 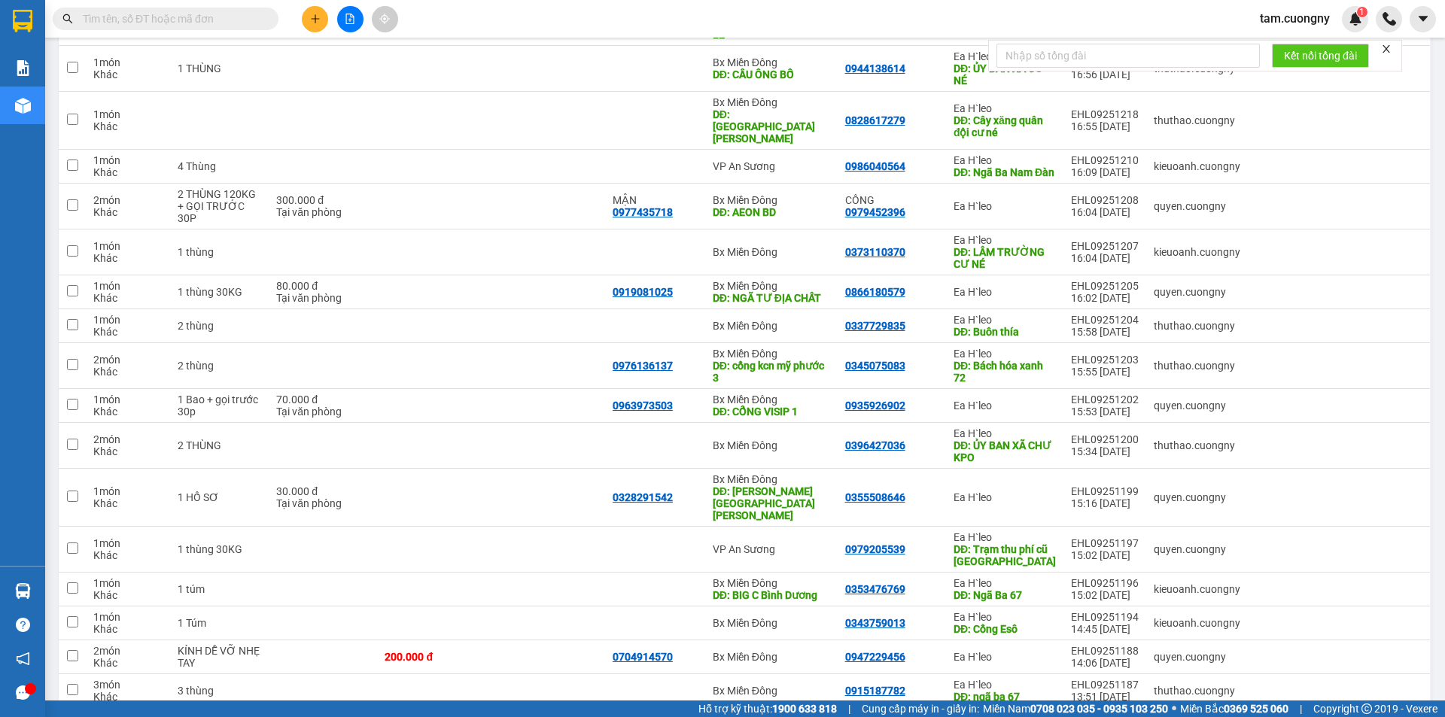 I want to click on div: EHL09251207, so click(x=1105, y=246).